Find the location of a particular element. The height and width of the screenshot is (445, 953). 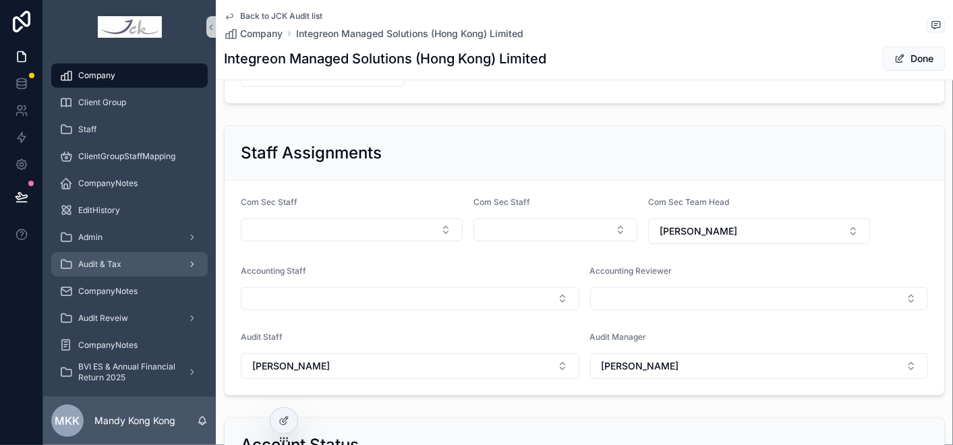

span: Staff is located at coordinates (87, 129).